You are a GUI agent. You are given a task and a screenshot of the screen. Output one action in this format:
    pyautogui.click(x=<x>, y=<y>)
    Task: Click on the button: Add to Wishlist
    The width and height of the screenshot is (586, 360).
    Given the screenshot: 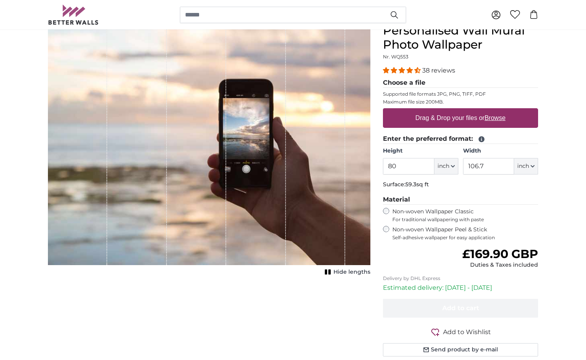 What is the action you would take?
    pyautogui.click(x=460, y=332)
    